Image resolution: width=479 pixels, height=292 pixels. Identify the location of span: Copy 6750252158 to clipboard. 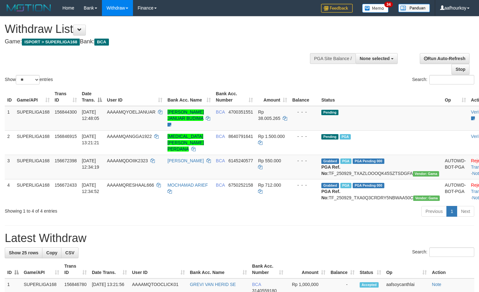
(241, 185).